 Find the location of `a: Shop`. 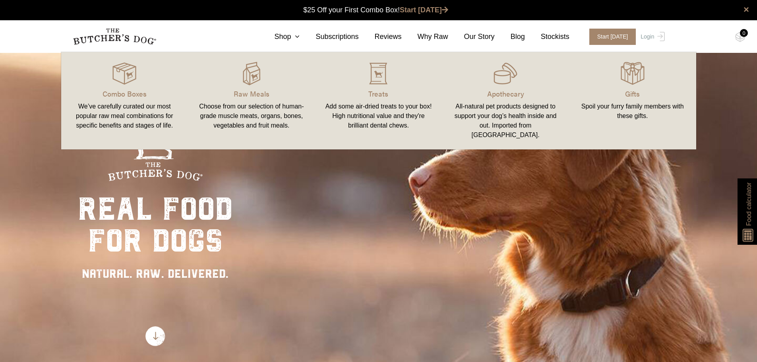

a: Shop is located at coordinates (279, 37).